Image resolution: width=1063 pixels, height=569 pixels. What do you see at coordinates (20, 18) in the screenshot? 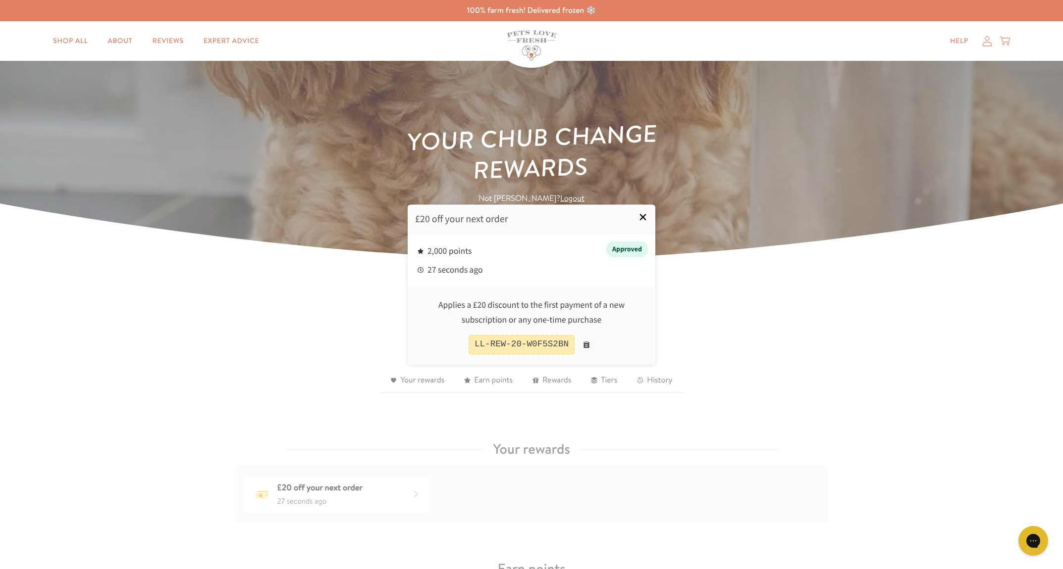
I see `button: Gorgias live chat` at bounding box center [20, 18].